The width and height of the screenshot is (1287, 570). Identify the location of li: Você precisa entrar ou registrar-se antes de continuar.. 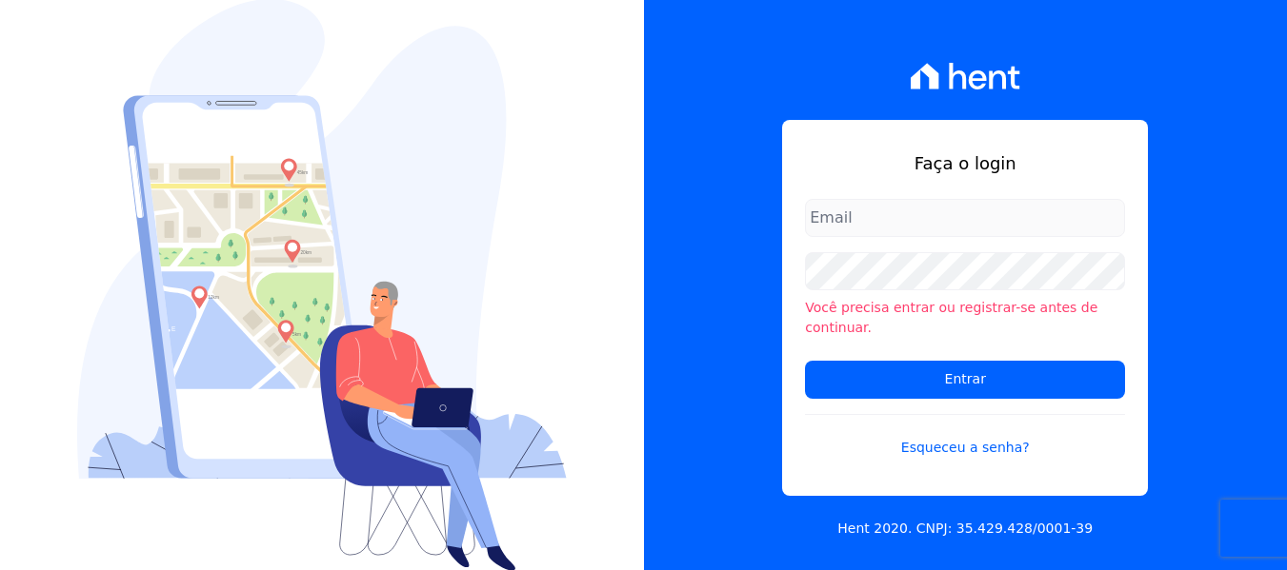
(965, 318).